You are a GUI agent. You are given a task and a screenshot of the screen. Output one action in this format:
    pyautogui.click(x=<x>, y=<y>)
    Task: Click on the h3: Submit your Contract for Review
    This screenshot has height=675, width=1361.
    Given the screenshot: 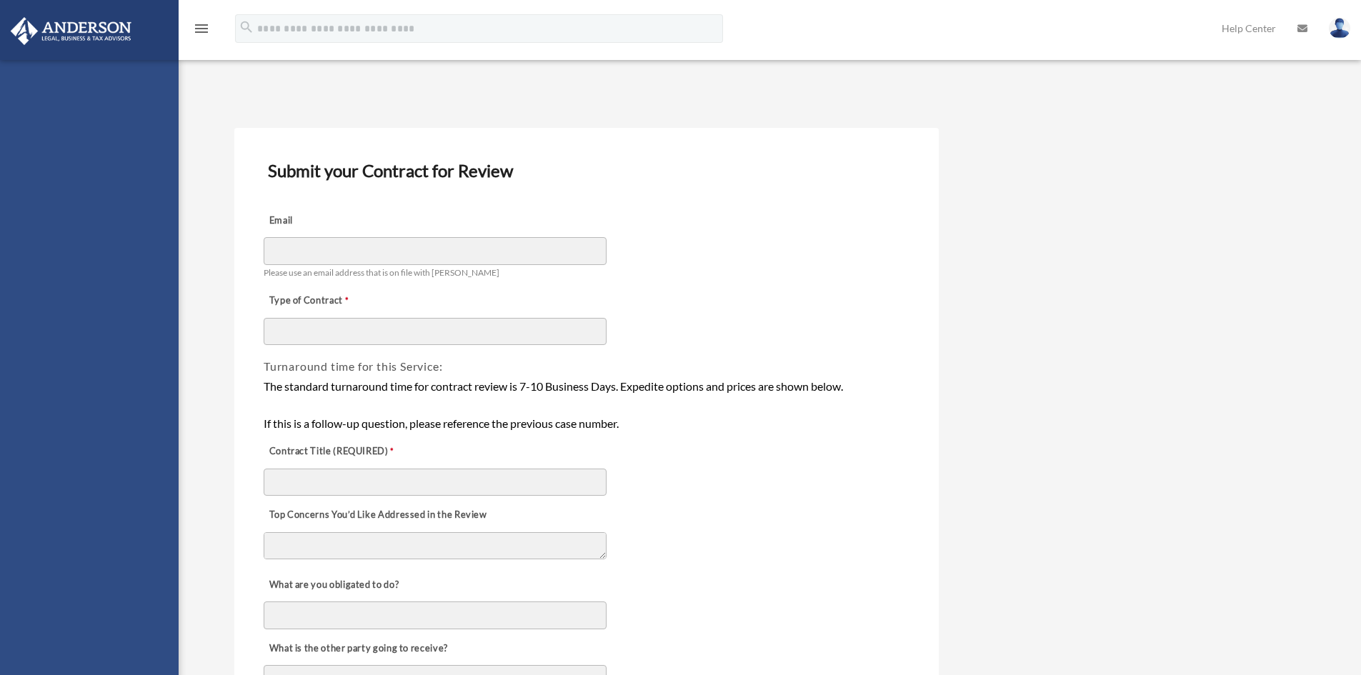 What is the action you would take?
    pyautogui.click(x=587, y=171)
    